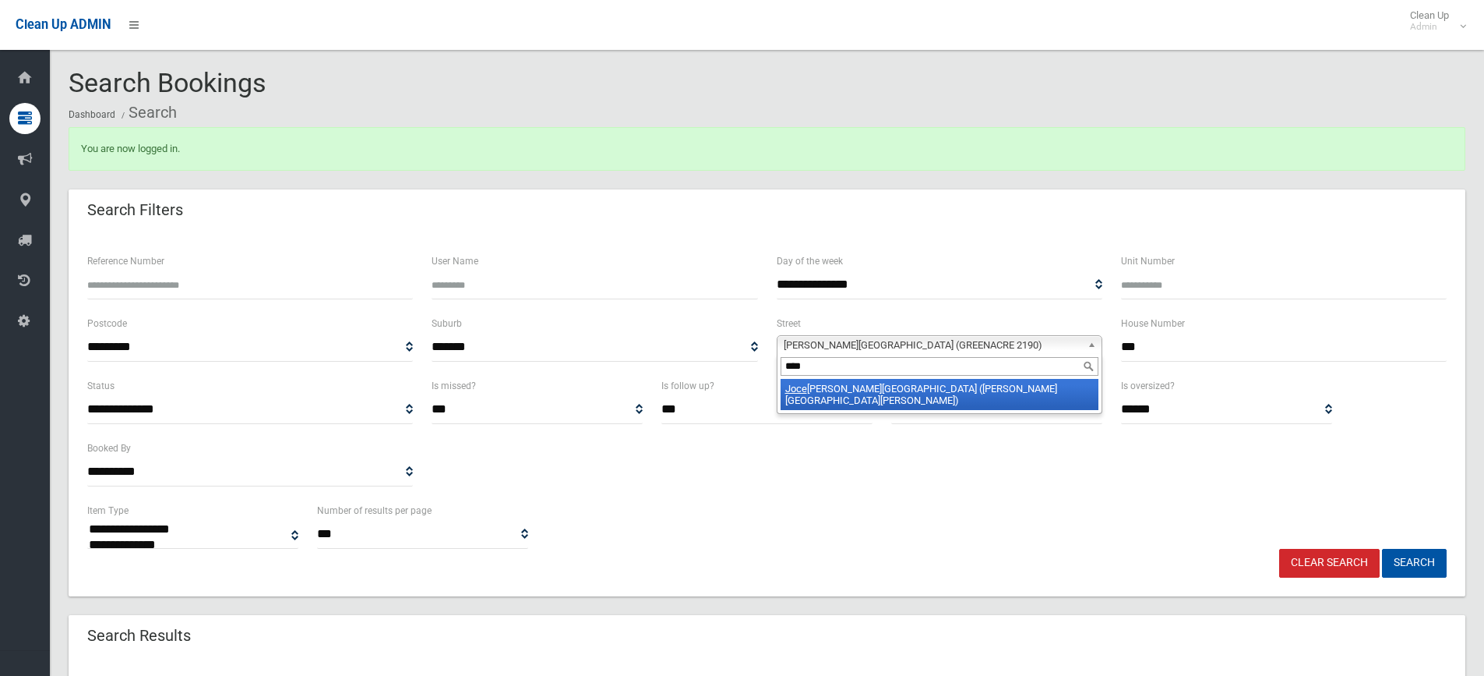  I want to click on label: Item Type, so click(108, 510).